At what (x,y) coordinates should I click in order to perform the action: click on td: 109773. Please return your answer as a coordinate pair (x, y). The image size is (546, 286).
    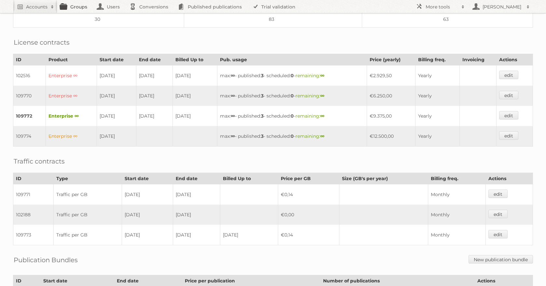
    Looking at the image, I should click on (34, 235).